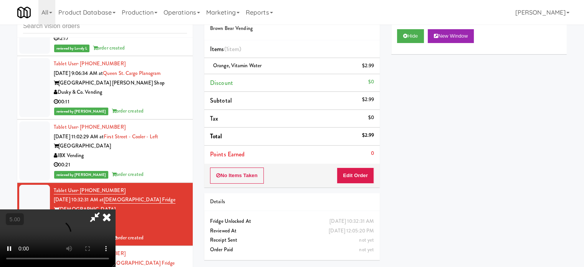 The width and height of the screenshot is (584, 267). Describe the element at coordinates (234, 49) in the screenshot. I see `ng-pluralize: item` at that location.